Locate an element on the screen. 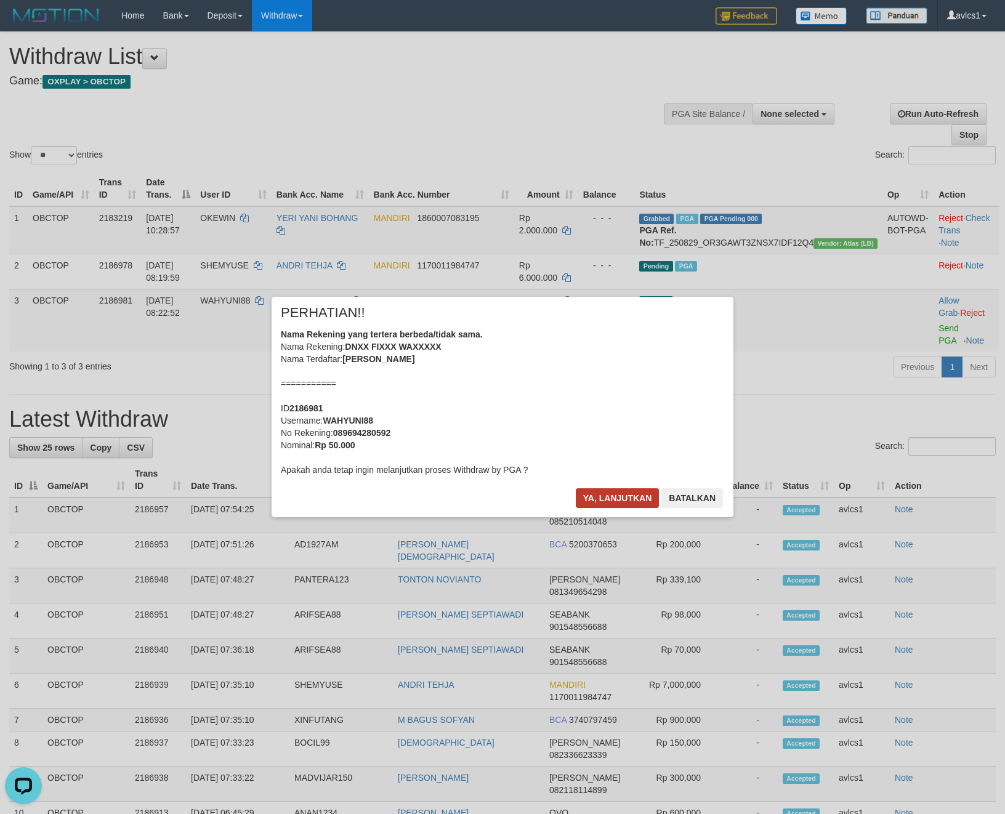  button: Batalkan is located at coordinates (692, 498).